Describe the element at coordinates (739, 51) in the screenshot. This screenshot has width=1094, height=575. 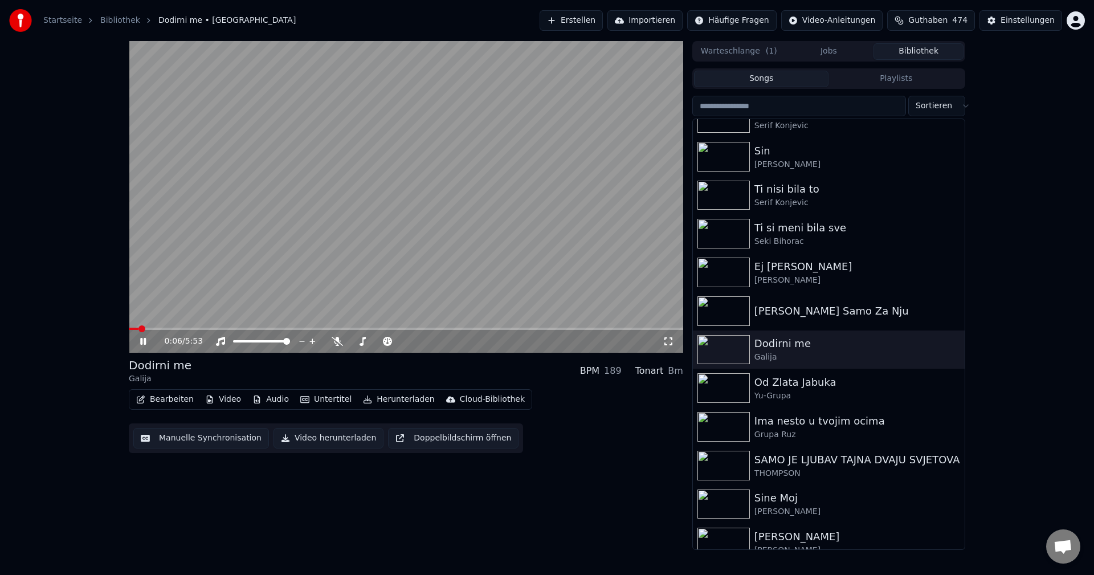
I see `button: Warteschlange` at that location.